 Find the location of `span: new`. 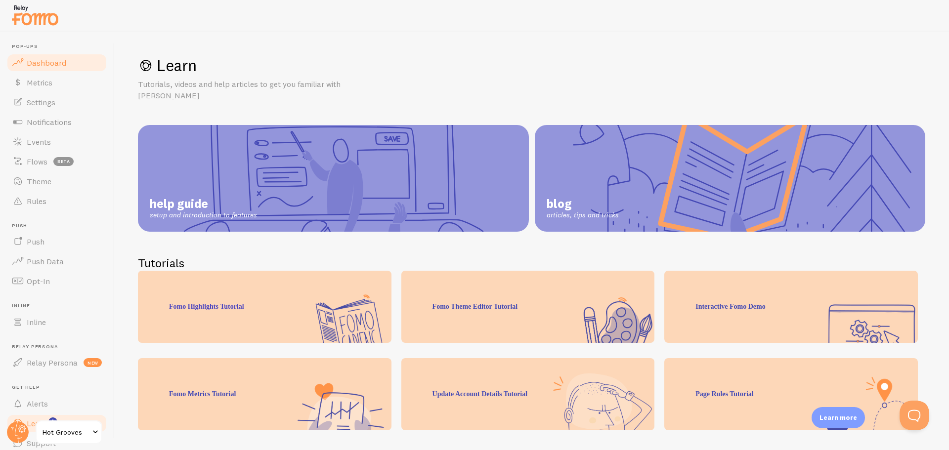

span: new is located at coordinates (92, 363).